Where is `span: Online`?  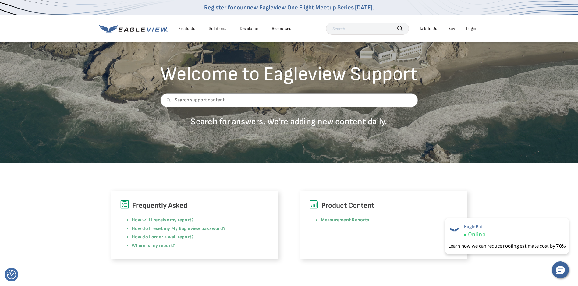 span: Online is located at coordinates (476, 235).